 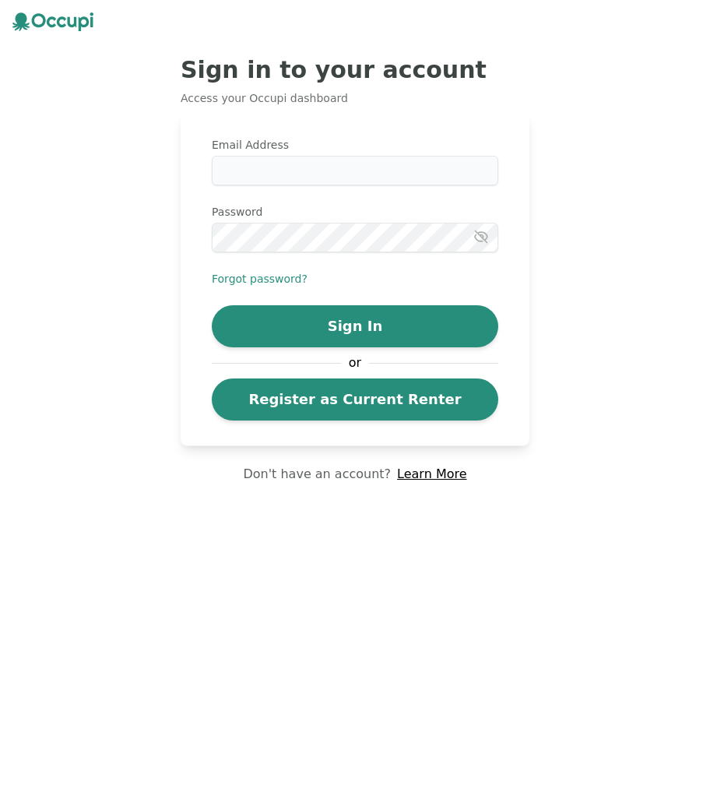 I want to click on button: Sign In, so click(x=355, y=326).